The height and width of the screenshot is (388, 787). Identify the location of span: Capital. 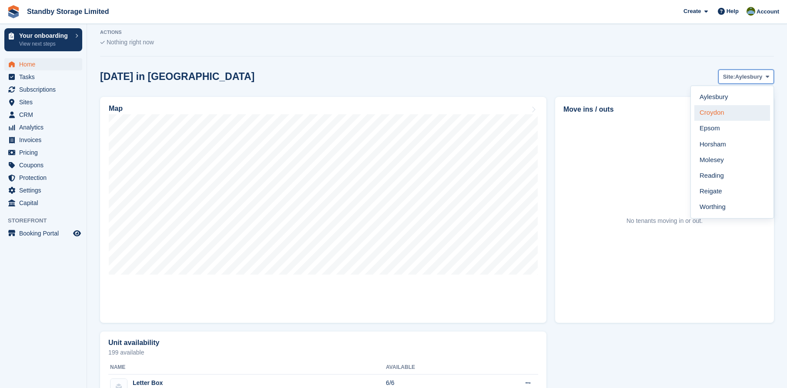
(45, 203).